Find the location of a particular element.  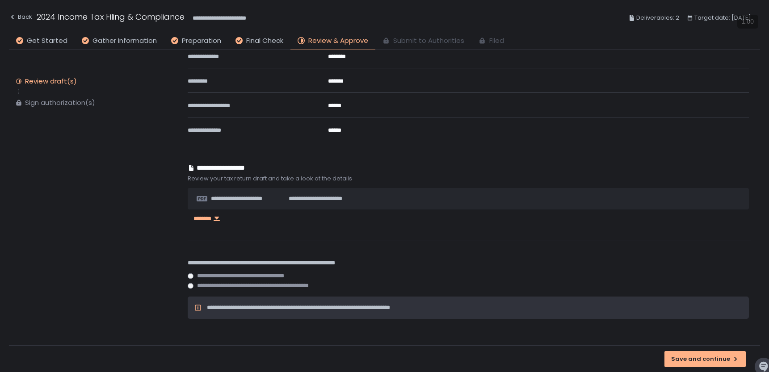

span: Filed is located at coordinates (496, 41).